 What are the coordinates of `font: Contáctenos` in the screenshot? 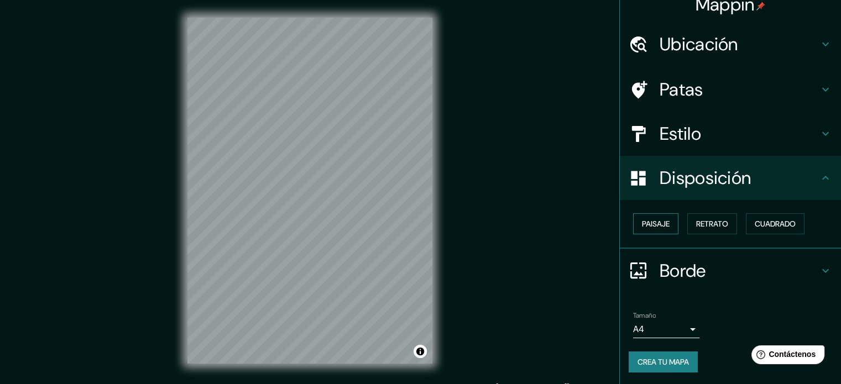 It's located at (49, 13).